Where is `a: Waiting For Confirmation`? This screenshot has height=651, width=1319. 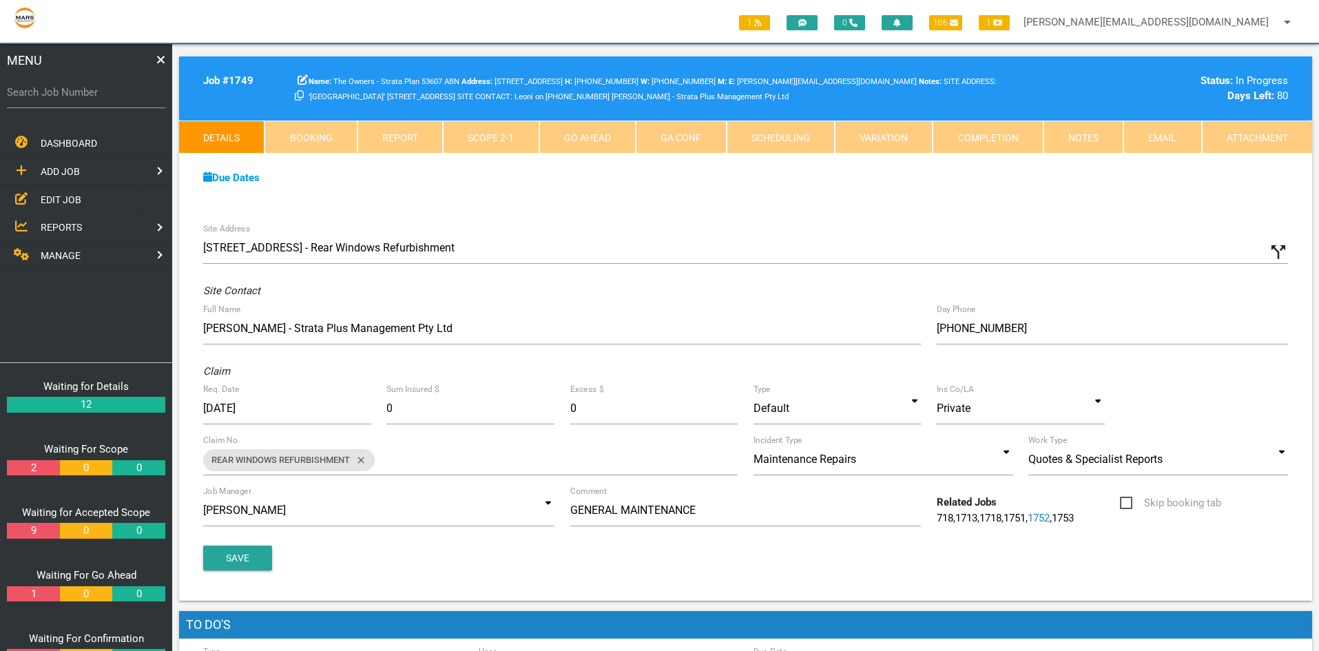 a: Waiting For Confirmation is located at coordinates (86, 638).